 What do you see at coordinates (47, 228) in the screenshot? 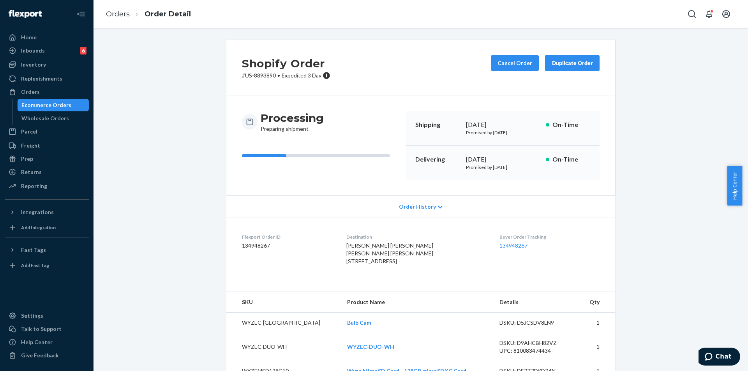
I see `a: Add Integration` at bounding box center [47, 228].